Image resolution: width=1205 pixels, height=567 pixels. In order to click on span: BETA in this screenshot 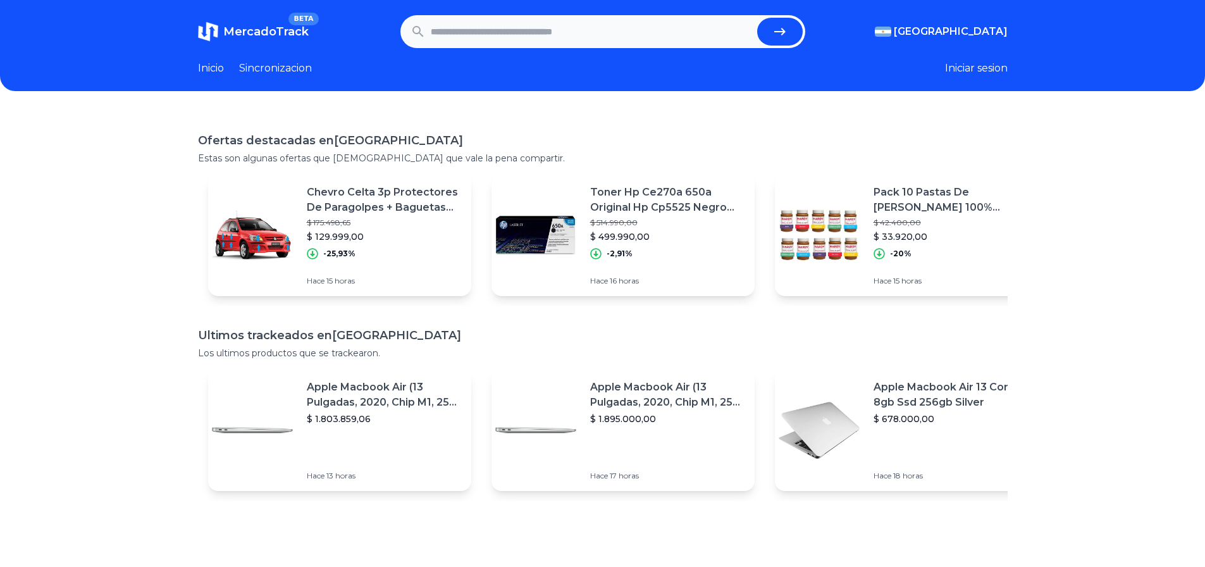, I will do `click(303, 19)`.